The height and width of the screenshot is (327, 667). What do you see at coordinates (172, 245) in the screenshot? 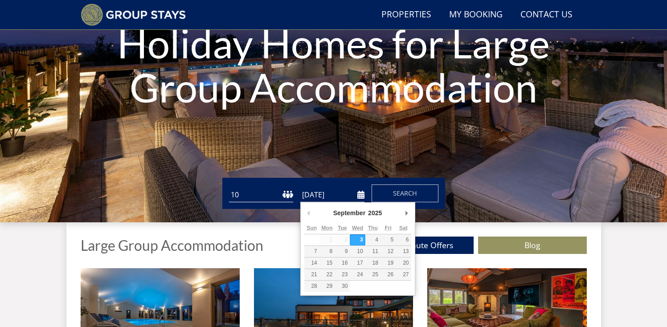
I see `h1: Large Group Accommodation` at bounding box center [172, 245].